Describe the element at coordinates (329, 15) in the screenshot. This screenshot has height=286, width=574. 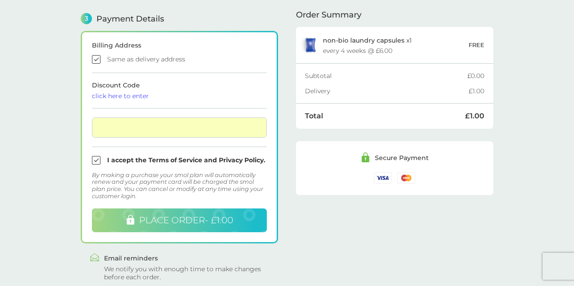
I see `span: Order Summary` at that location.